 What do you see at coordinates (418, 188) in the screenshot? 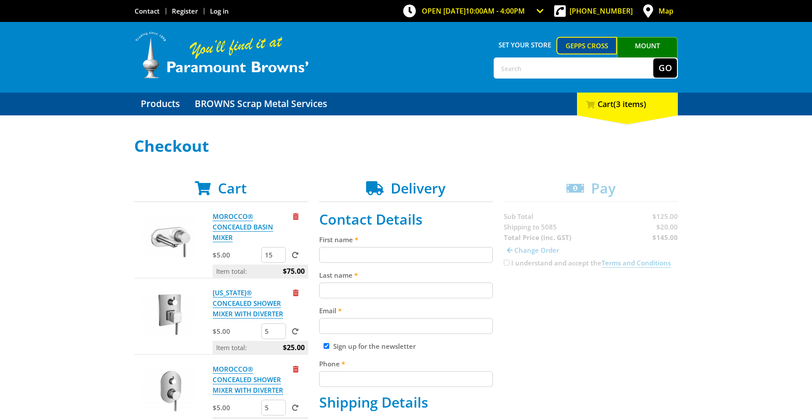
I see `span: Delivery` at bounding box center [418, 188].